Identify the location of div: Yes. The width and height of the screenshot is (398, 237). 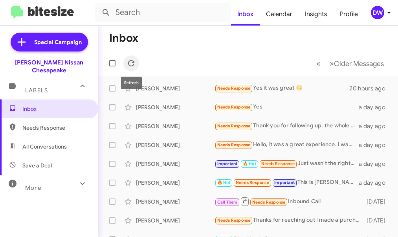
(286, 107).